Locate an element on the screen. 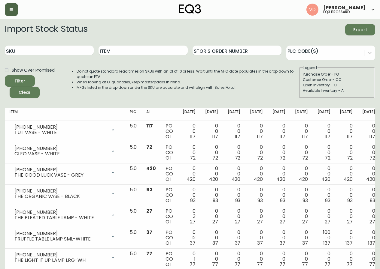 The image size is (380, 269). div: 0 3 is located at coordinates (189, 217).